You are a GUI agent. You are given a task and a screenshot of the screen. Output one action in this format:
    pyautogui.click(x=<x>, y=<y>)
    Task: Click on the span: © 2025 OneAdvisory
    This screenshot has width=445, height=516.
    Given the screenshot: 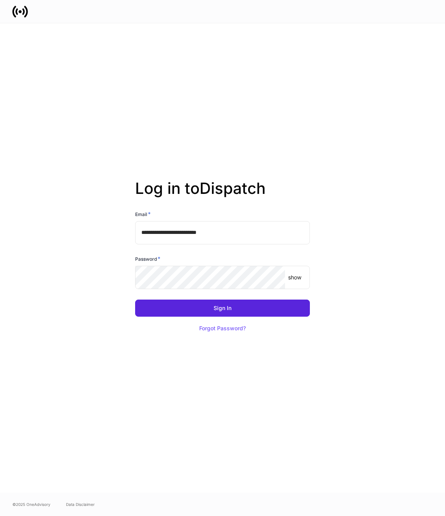 What is the action you would take?
    pyautogui.click(x=31, y=504)
    